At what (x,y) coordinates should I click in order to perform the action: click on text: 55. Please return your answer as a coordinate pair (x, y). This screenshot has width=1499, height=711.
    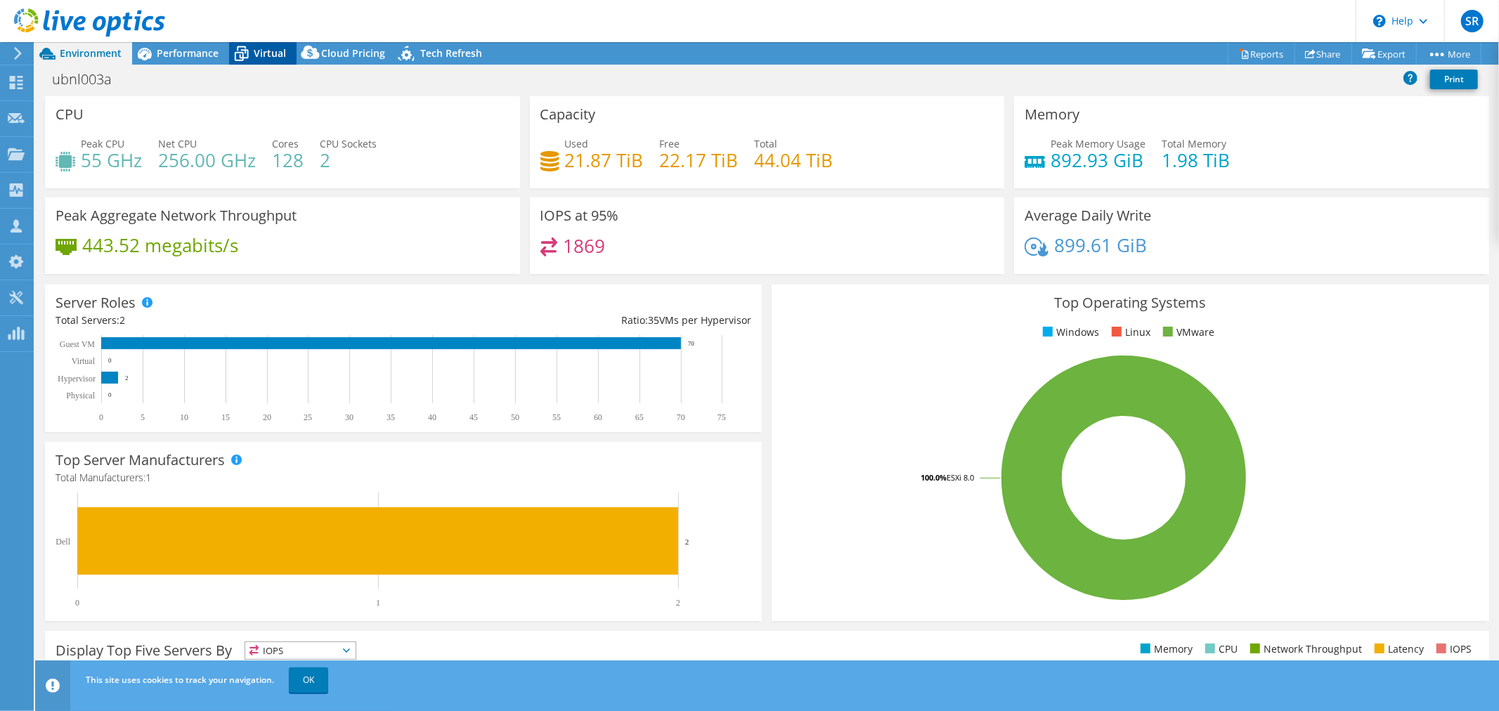
    Looking at the image, I should click on (557, 417).